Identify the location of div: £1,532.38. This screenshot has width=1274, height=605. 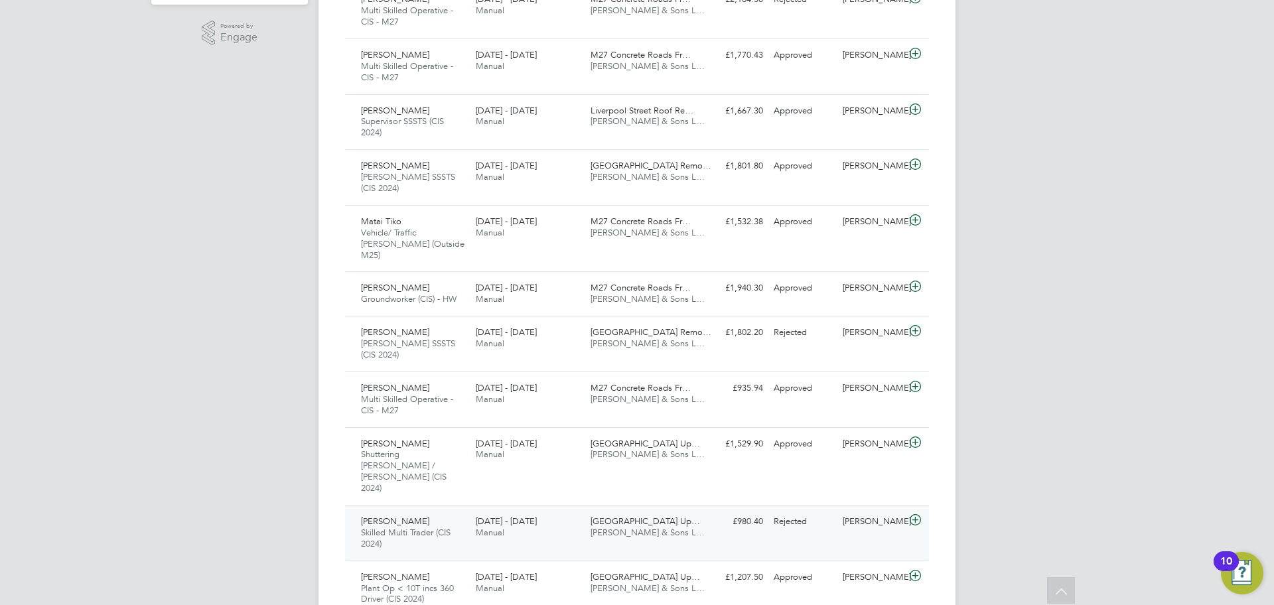
(734, 222).